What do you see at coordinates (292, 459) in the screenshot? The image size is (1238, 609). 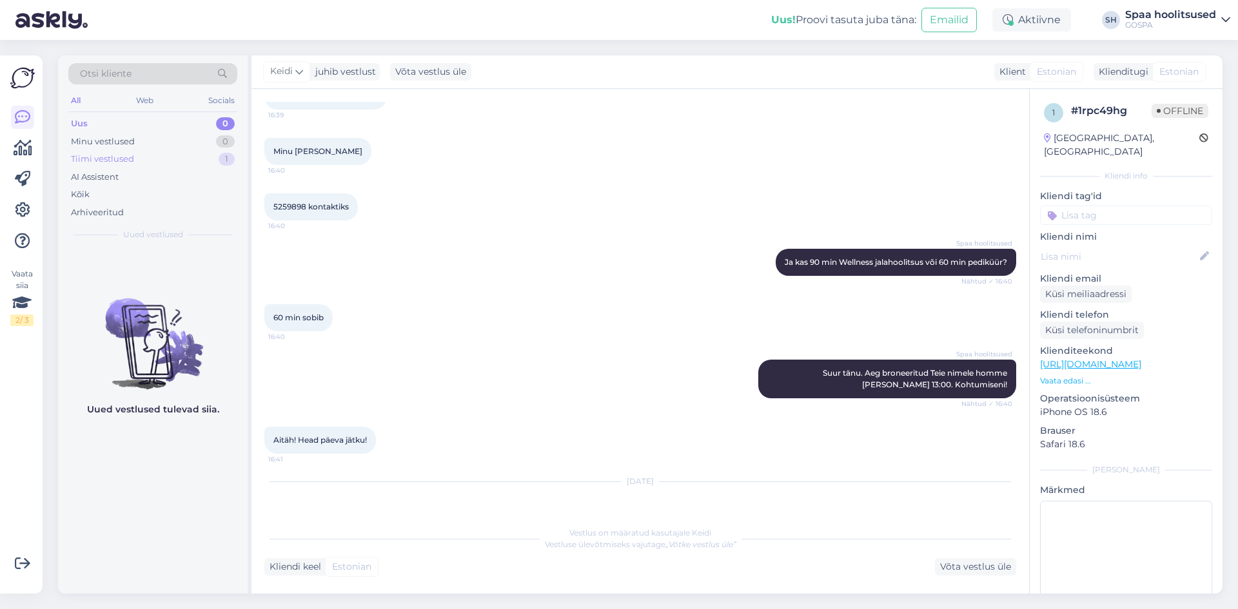 I see `span: 16:41` at bounding box center [292, 459].